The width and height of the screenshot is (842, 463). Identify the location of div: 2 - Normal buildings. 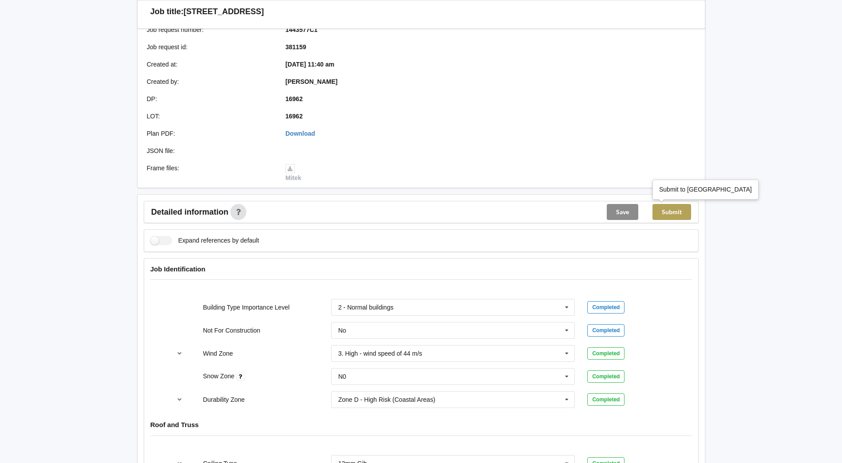
(366, 308).